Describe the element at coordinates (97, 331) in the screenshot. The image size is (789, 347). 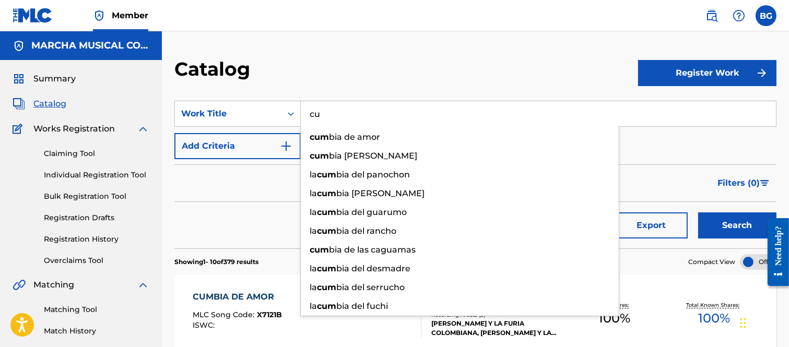
I see `a: Match History` at that location.